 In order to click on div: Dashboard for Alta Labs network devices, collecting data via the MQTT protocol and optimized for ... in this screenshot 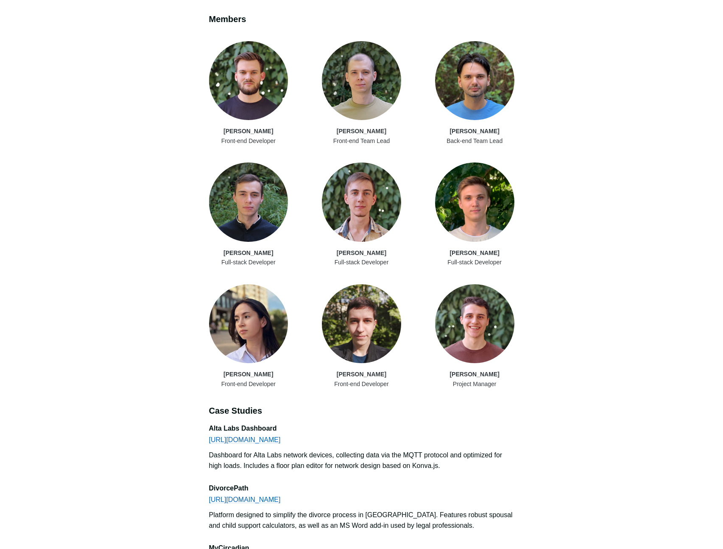, I will do `click(362, 460)`.